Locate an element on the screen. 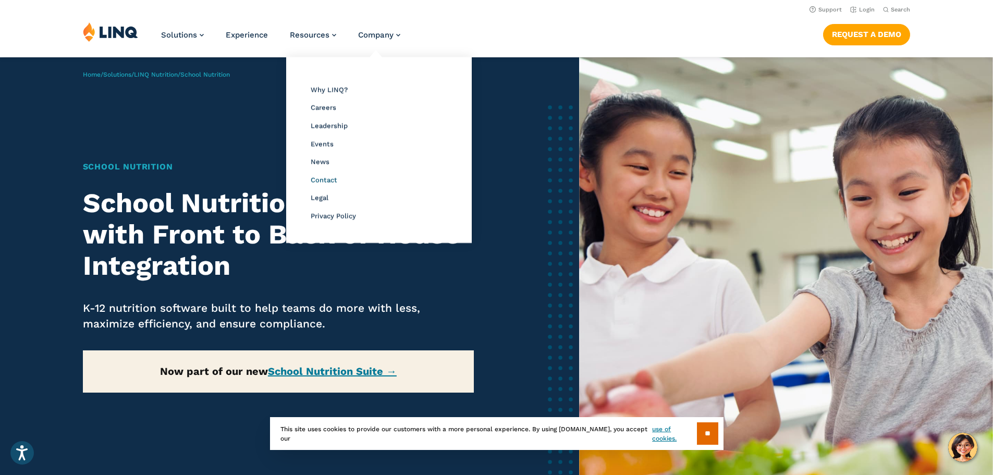  img: LINQ | K‑12 Software is located at coordinates (110, 32).